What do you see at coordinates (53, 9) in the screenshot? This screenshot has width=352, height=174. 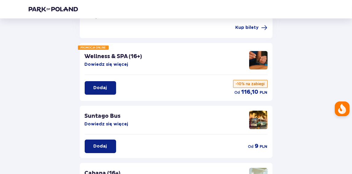 I see `img: Park of Poland logo` at bounding box center [53, 9].